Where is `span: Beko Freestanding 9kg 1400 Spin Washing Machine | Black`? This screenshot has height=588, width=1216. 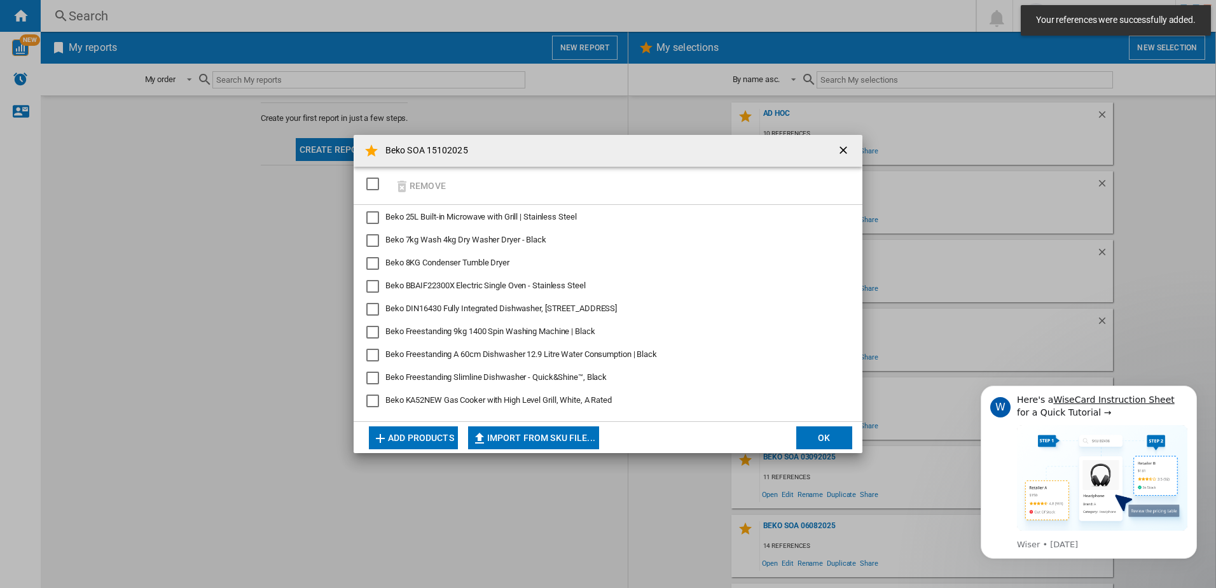 span: Beko Freestanding 9kg 1400 Spin Washing Machine | Black is located at coordinates (490, 331).